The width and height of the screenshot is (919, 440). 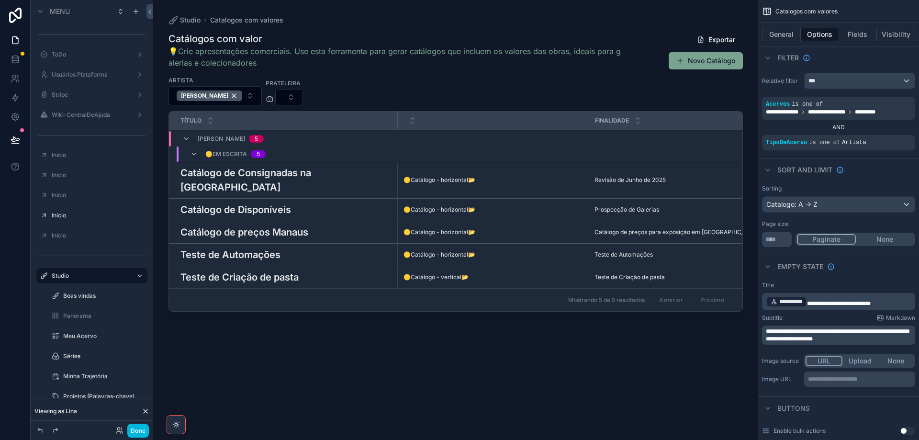 What do you see at coordinates (90, 75) in the screenshot?
I see `label: Usuários Plataforma` at bounding box center [90, 75].